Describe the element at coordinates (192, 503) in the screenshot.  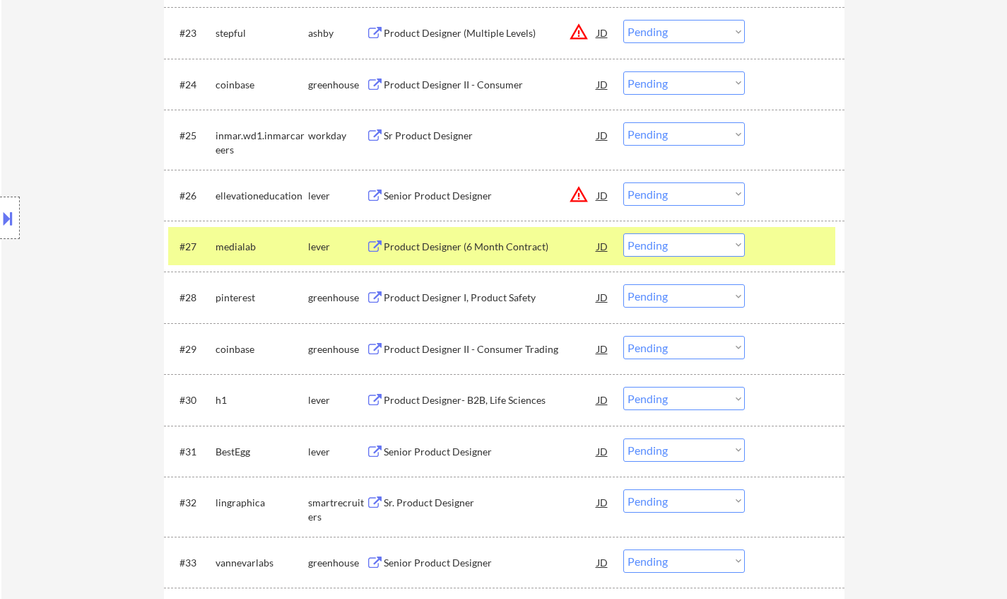
I see `div: #32` at that location.